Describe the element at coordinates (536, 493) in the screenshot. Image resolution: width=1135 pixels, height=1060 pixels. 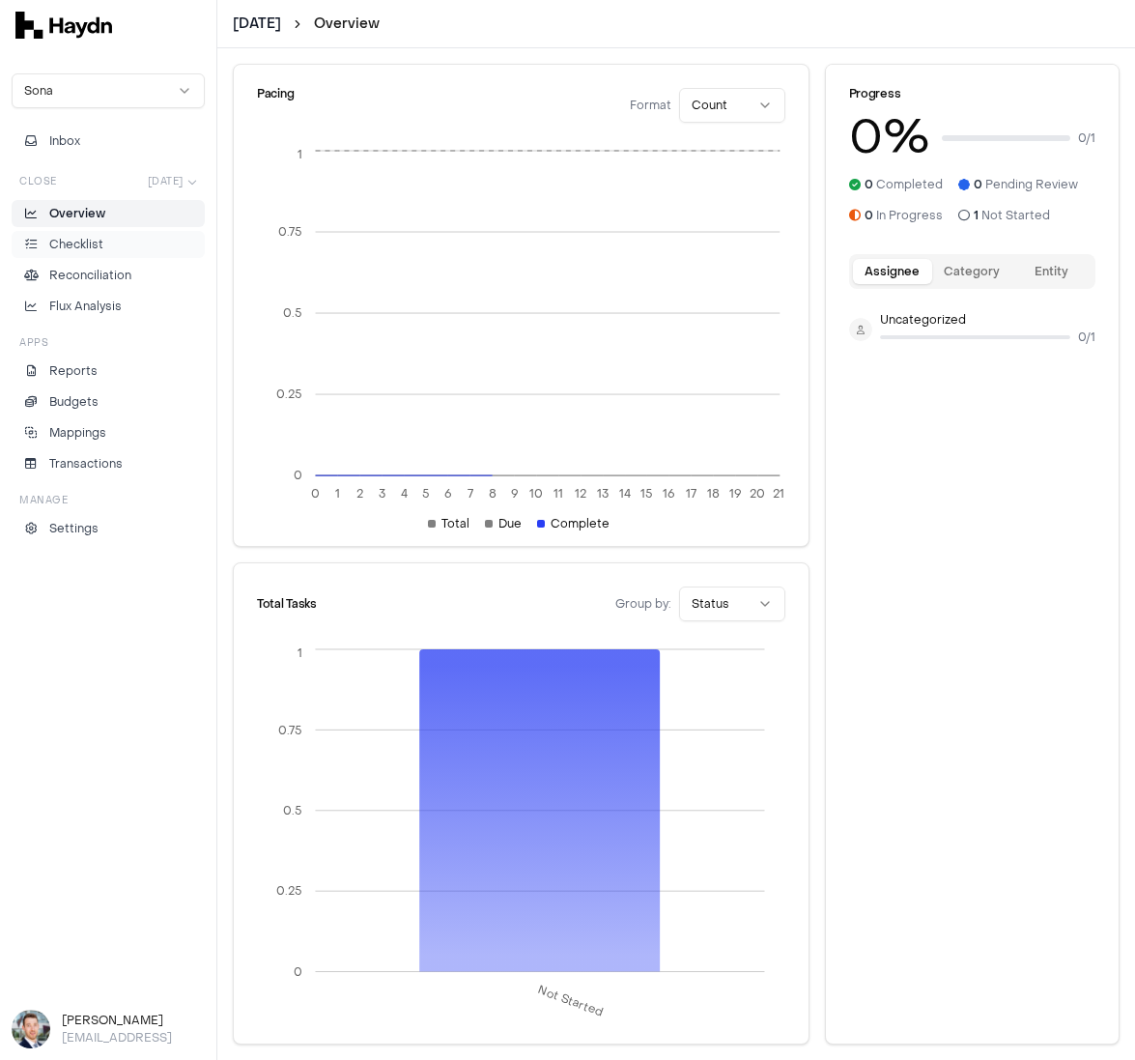
I see `tspan: 10` at that location.